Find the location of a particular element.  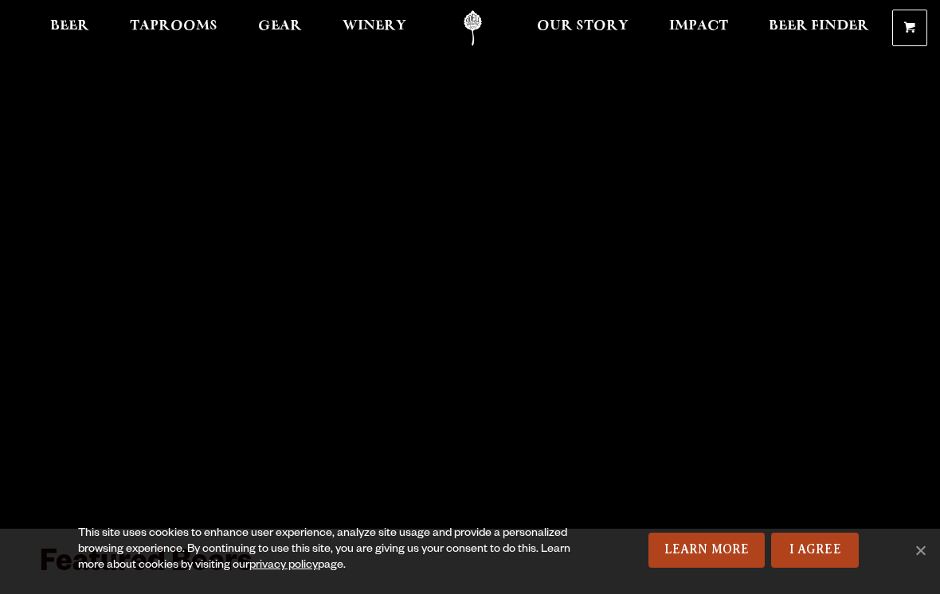

span: Gear is located at coordinates (280, 26).